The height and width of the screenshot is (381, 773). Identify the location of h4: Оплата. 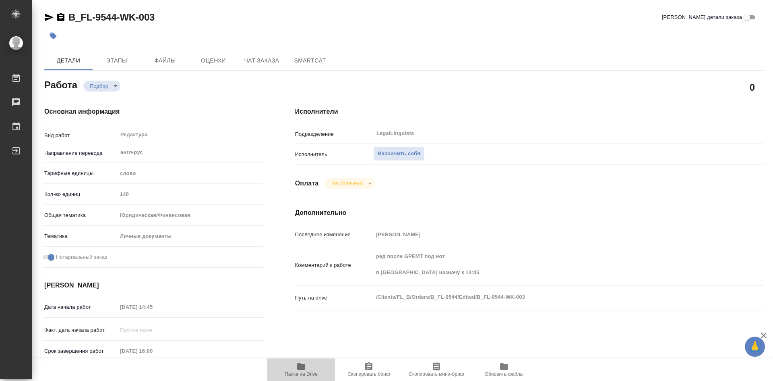
(307, 183).